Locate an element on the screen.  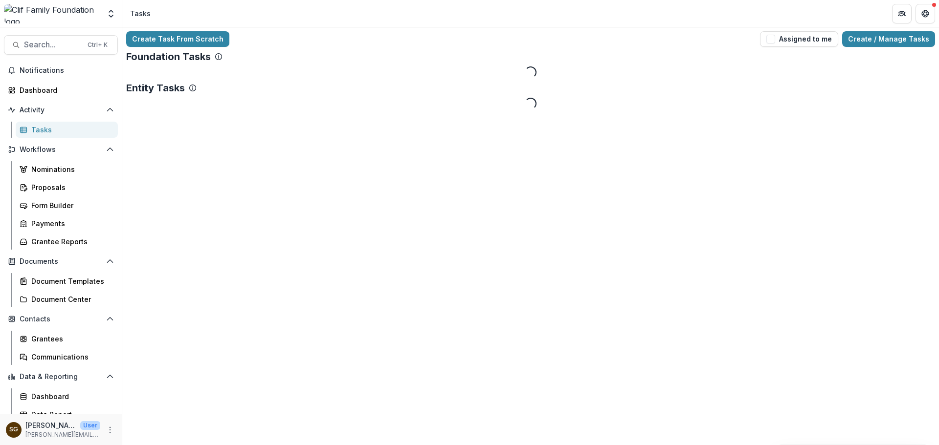
nav: breadcrumb is located at coordinates (140, 13).